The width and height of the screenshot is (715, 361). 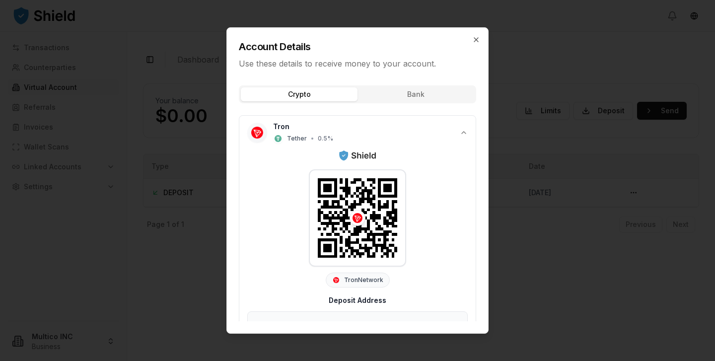 I want to click on label: Deposit Address, so click(x=358, y=300).